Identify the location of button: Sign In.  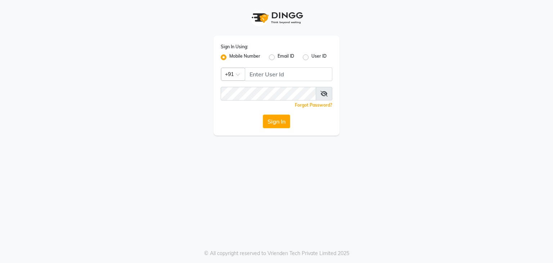
(276, 121).